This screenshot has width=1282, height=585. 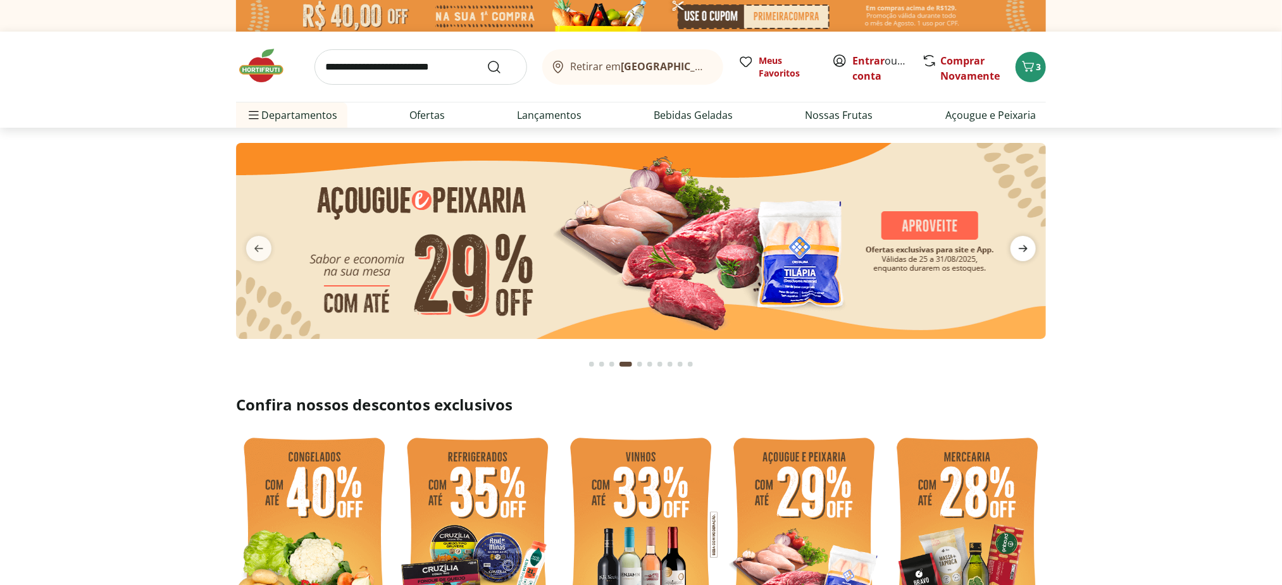 I want to click on span: Meus Favoritos, so click(x=788, y=67).